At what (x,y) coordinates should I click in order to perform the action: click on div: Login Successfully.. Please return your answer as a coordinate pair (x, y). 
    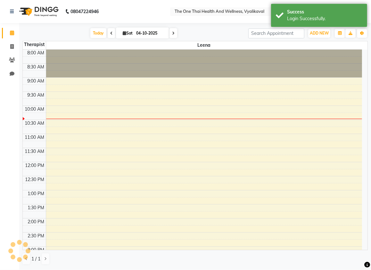
    Looking at the image, I should click on (324, 19).